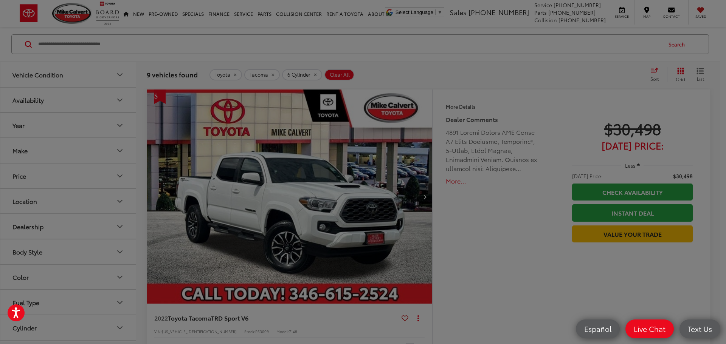 Image resolution: width=726 pixels, height=344 pixels. Describe the element at coordinates (598, 329) in the screenshot. I see `span: Español` at that location.